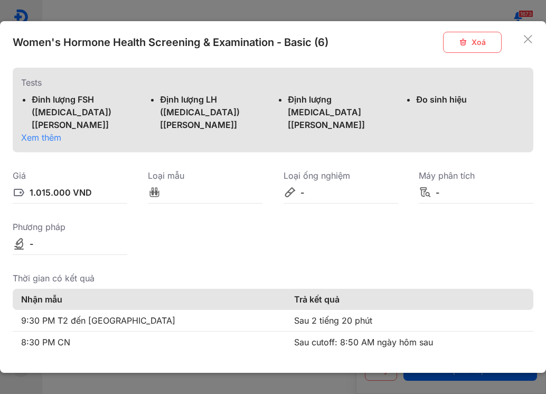  Describe the element at coordinates (409, 342) in the screenshot. I see `td: Sau cutoff: 8:50 AM ngày hôm sau` at that location.